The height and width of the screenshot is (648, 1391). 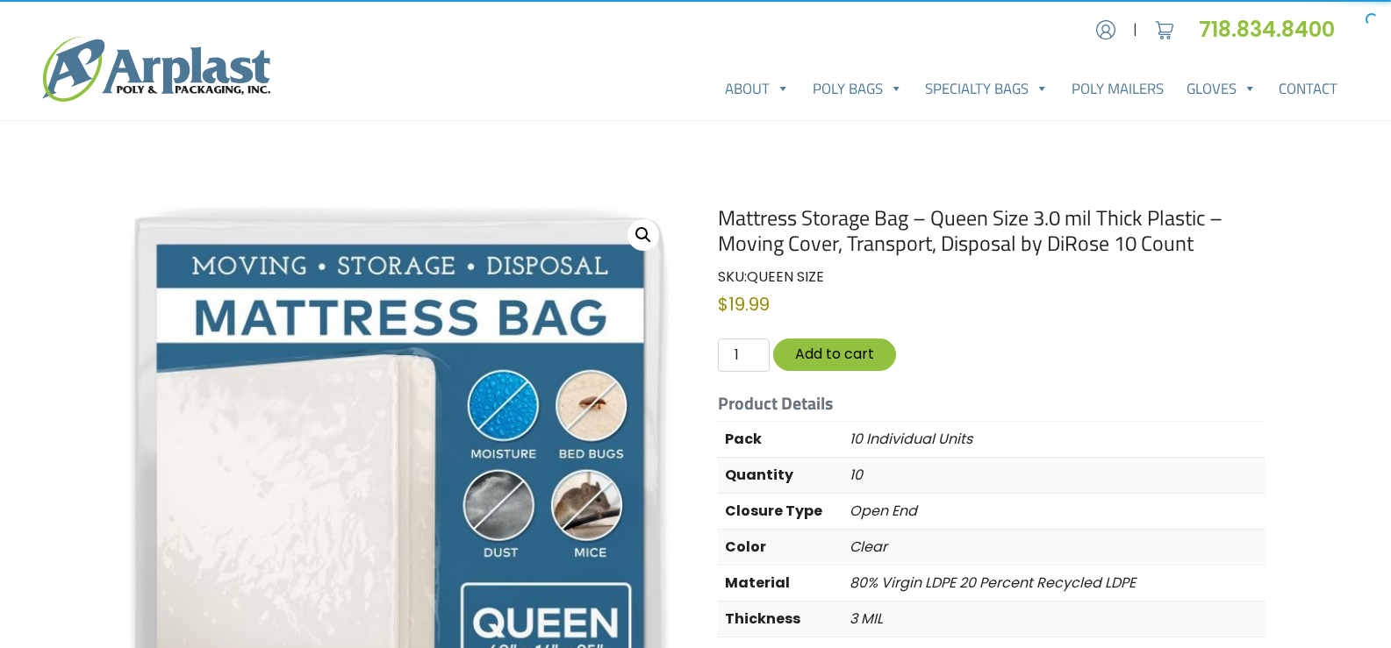 I want to click on a: Contact, so click(x=1307, y=89).